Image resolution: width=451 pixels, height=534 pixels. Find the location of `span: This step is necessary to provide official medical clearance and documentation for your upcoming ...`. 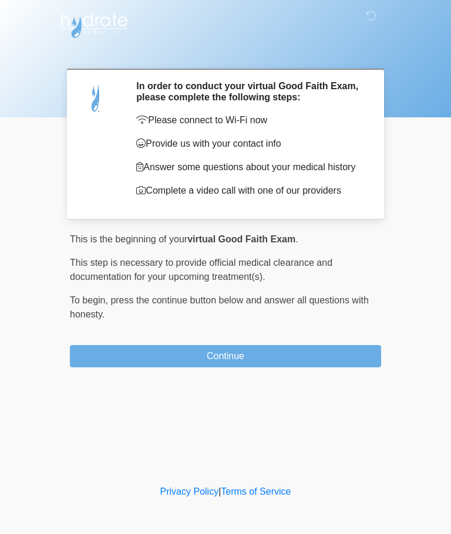

span: This step is necessary to provide official medical clearance and documentation for your upcoming ... is located at coordinates (201, 270).